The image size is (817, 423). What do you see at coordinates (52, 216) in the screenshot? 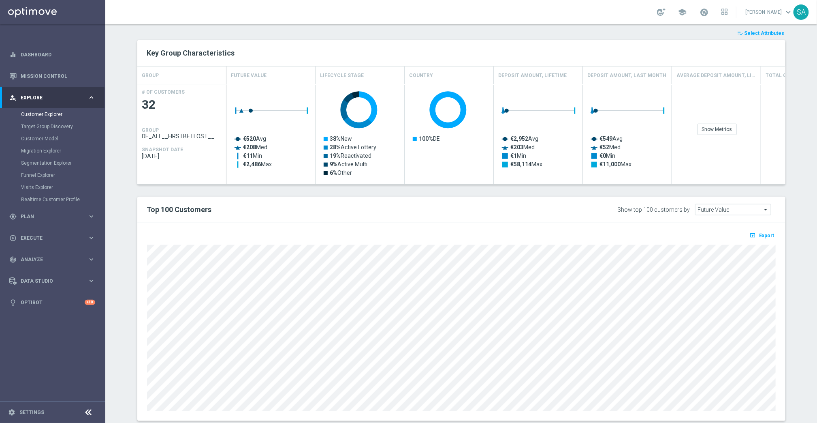
I see `div: gps_fixed Plan keyboard_arrow_right` at bounding box center [52, 216].